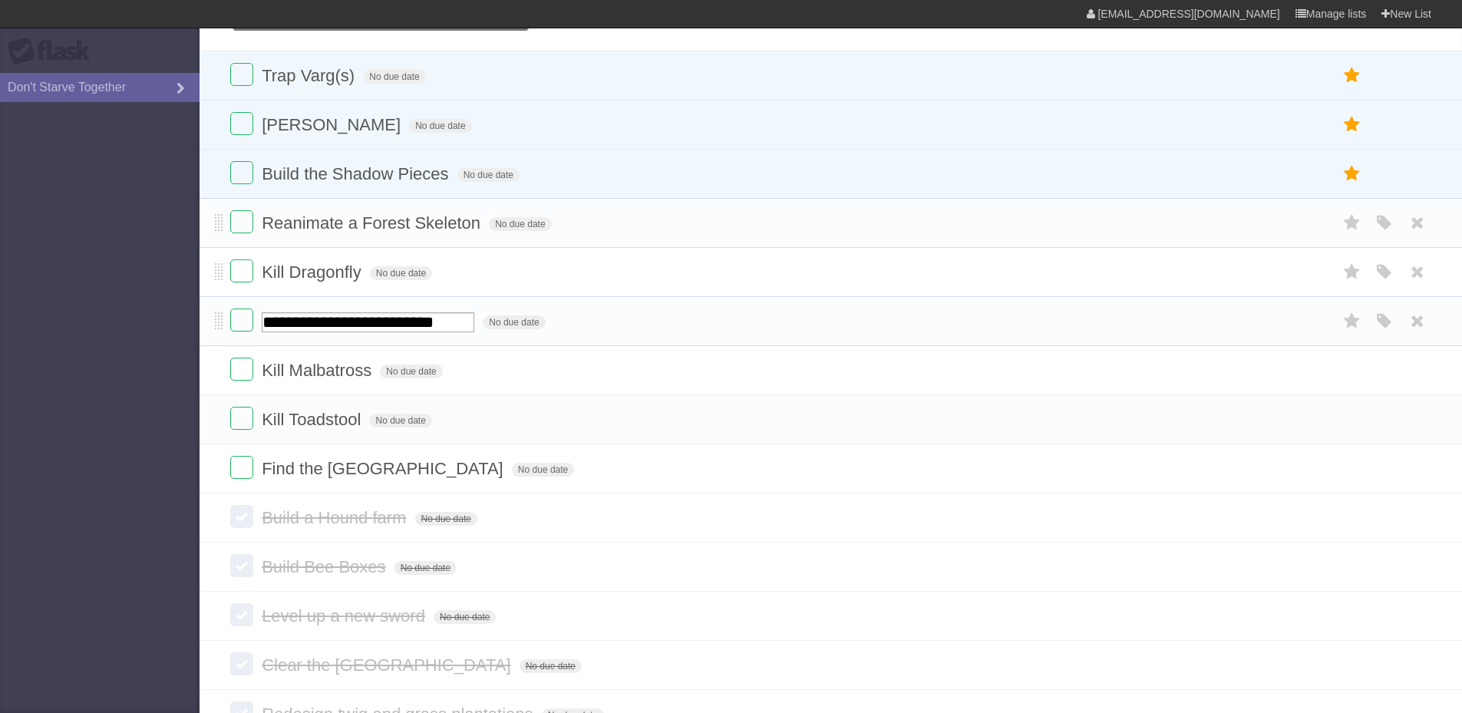 The height and width of the screenshot is (713, 1462). Describe the element at coordinates (345, 616) in the screenshot. I see `span: Level up a new sword` at that location.